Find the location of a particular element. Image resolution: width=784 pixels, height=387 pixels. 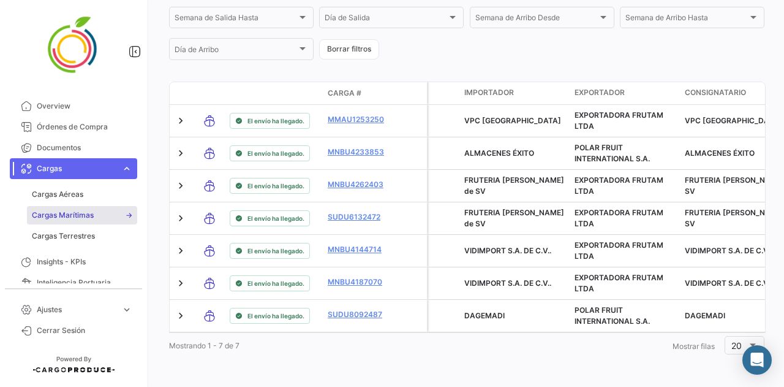

span: Consignatario is located at coordinates (716, 93).